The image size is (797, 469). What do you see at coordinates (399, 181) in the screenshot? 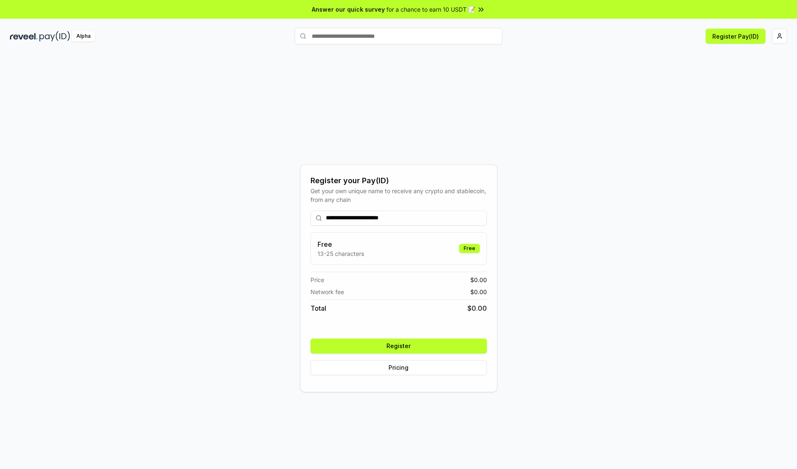
I see `div: Register your Pay(ID)` at bounding box center [399, 181].